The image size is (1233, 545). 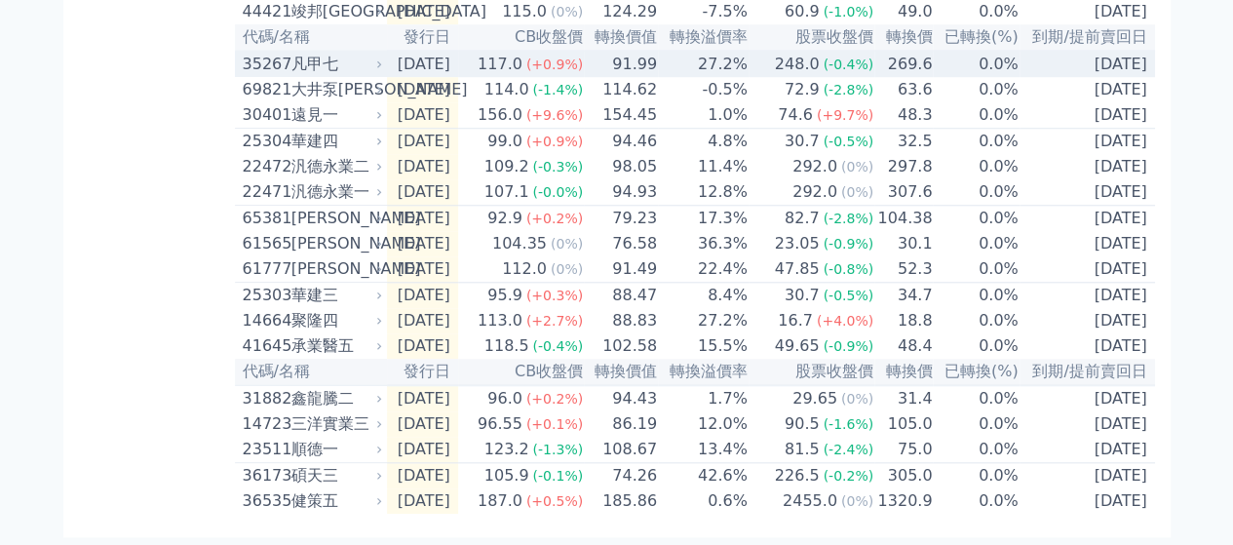 What do you see at coordinates (703, 115) in the screenshot?
I see `td: 1.0%` at bounding box center [703, 115].